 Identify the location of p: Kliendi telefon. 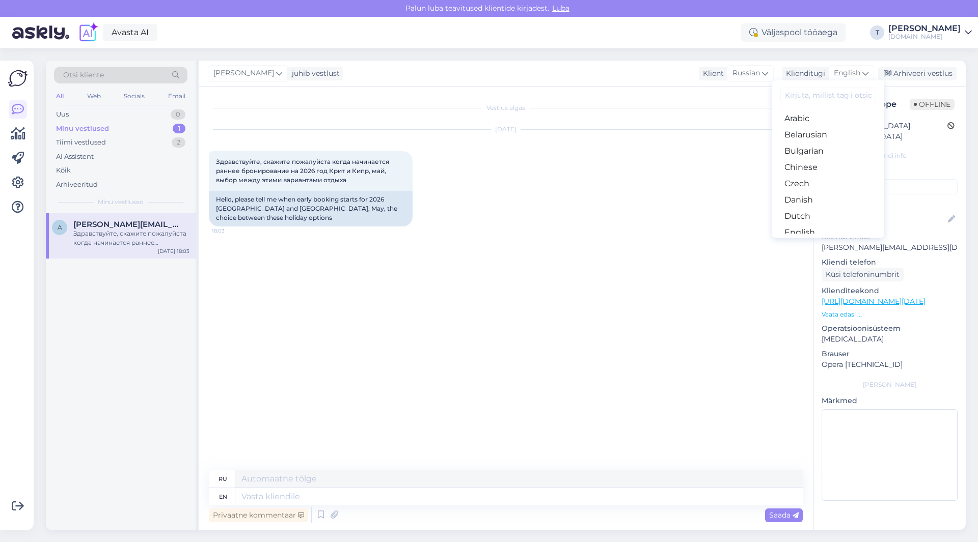
(889, 262).